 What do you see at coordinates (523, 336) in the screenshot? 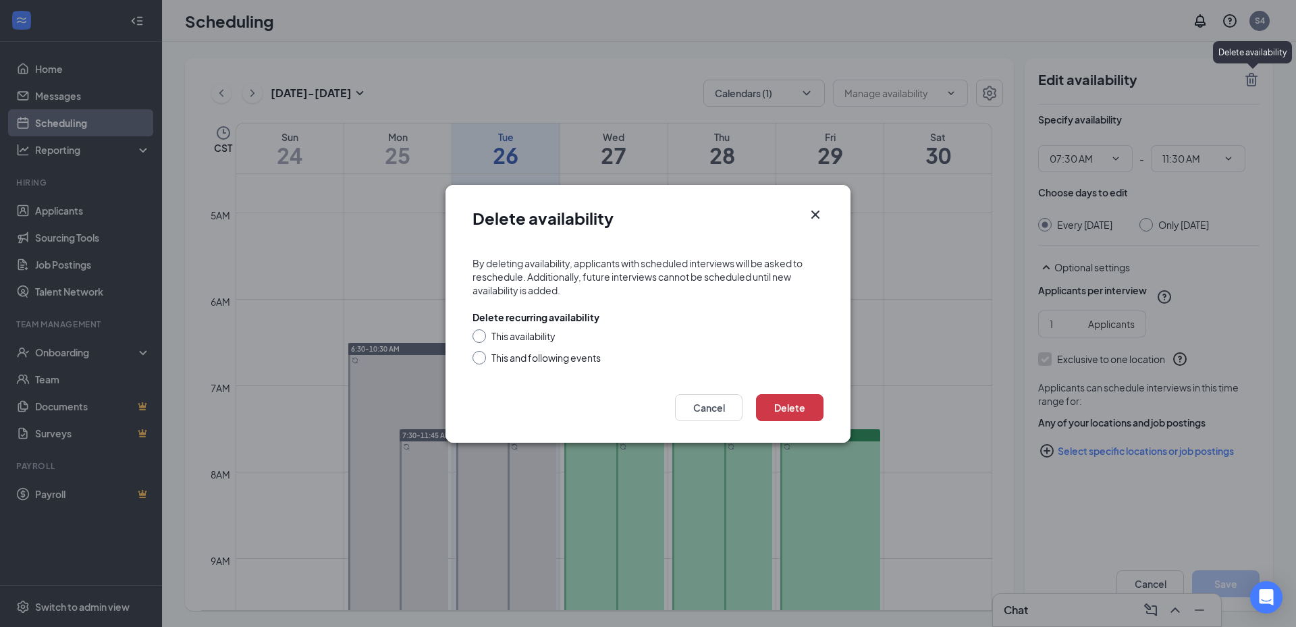
I see `div: This availability` at bounding box center [523, 336].